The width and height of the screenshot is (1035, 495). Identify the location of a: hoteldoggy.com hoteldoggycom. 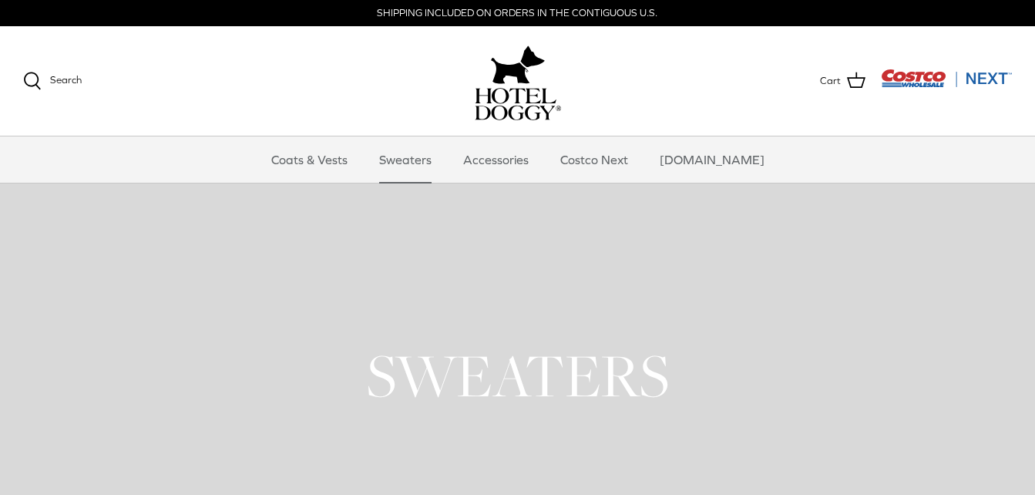
(518, 81).